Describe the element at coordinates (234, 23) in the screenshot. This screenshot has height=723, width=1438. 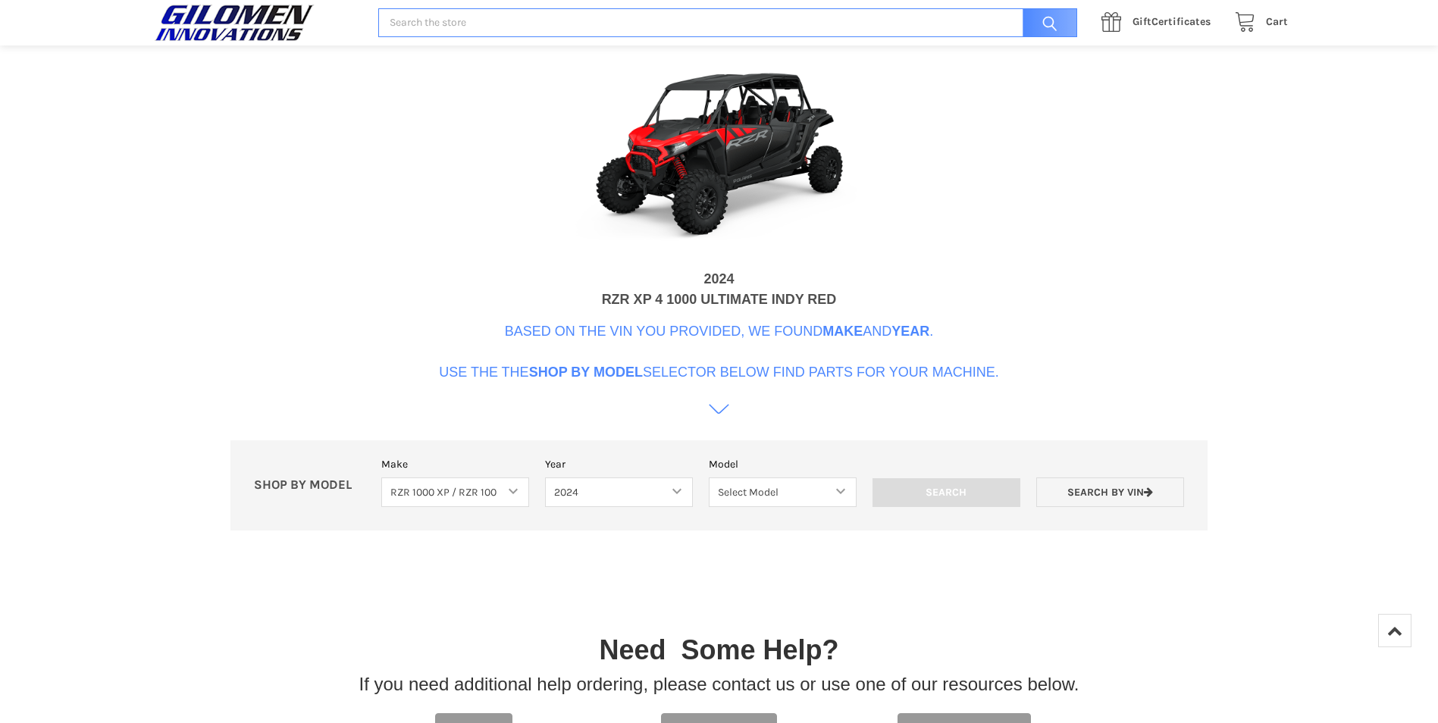
I see `img: GILOMEN INNOVATIONS` at that location.